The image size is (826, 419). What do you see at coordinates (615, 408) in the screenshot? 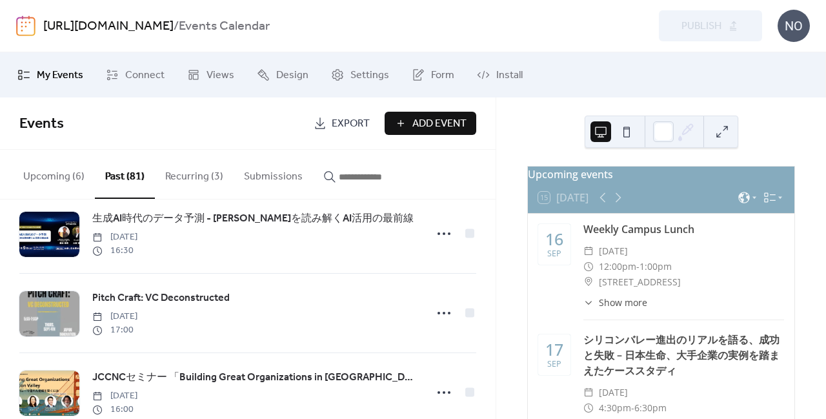
I see `span: 4:30pm` at bounding box center [615, 408].